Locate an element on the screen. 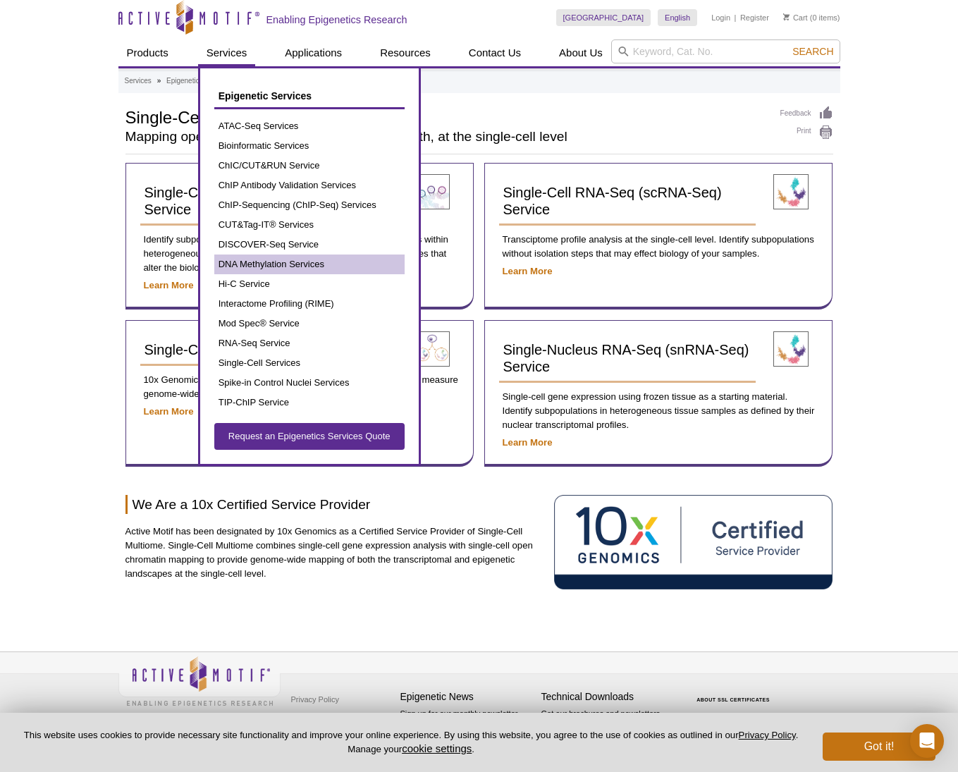 The height and width of the screenshot is (772, 958). img: Single-Nucleus RNA-Seq (snRNA-Seq) Service is located at coordinates (791, 349).